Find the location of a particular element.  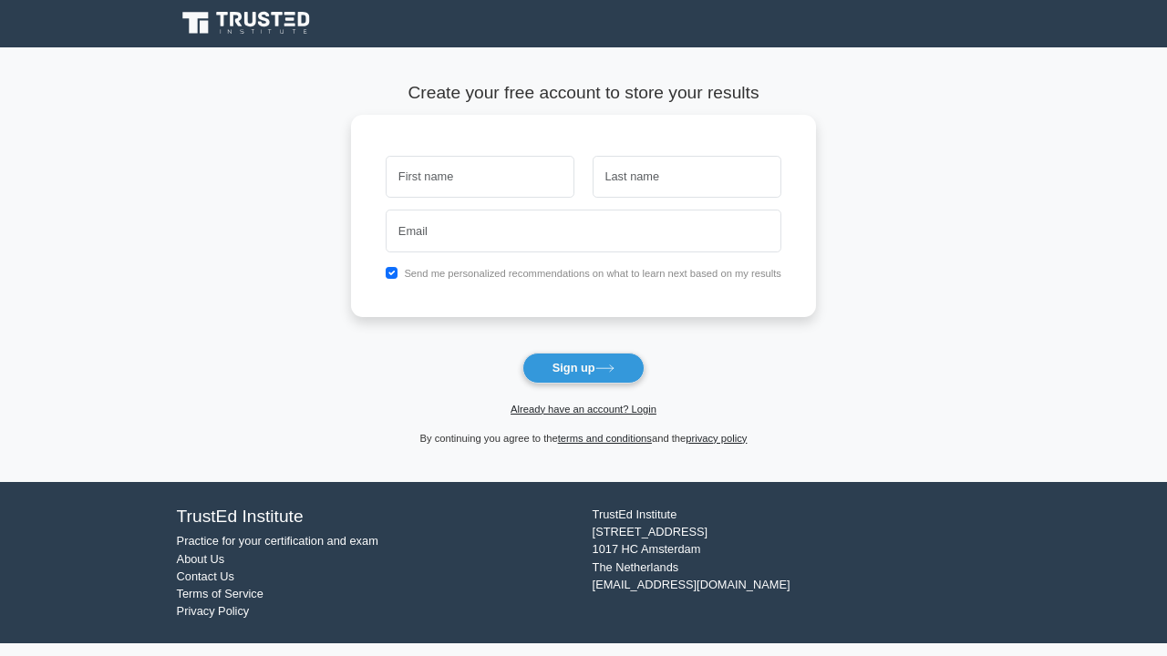

a: Contact Us is located at coordinates (205, 576).